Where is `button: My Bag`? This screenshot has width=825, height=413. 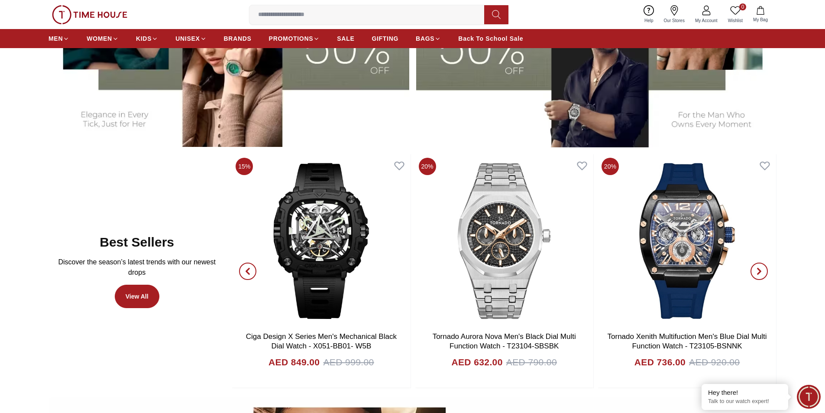 button: My Bag is located at coordinates (761, 14).